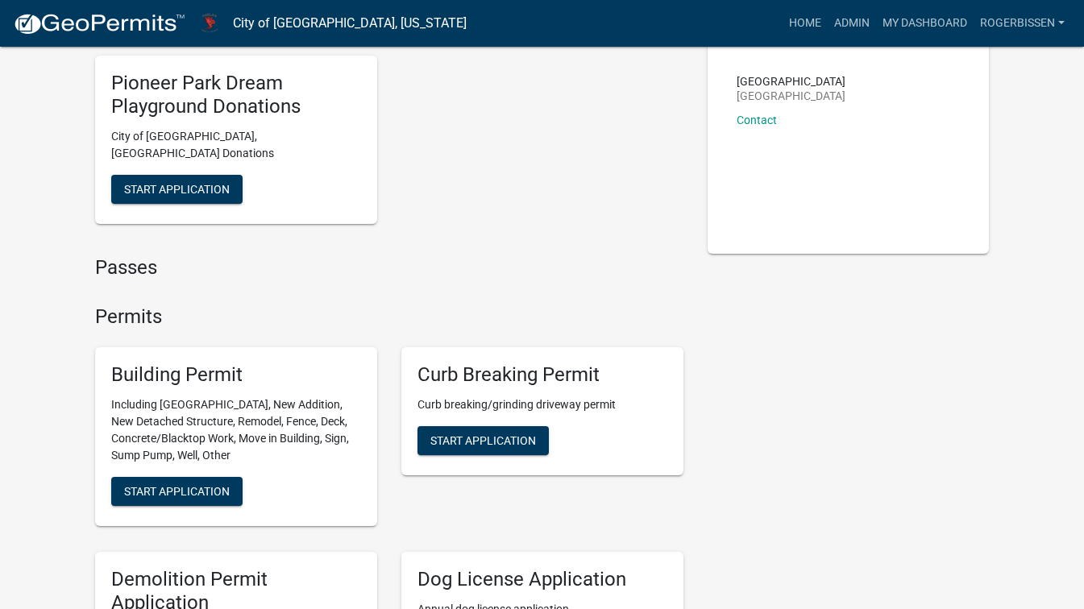 Image resolution: width=1084 pixels, height=609 pixels. What do you see at coordinates (236, 95) in the screenshot?
I see `h5: Pioneer Park Dream Playground Donations` at bounding box center [236, 95].